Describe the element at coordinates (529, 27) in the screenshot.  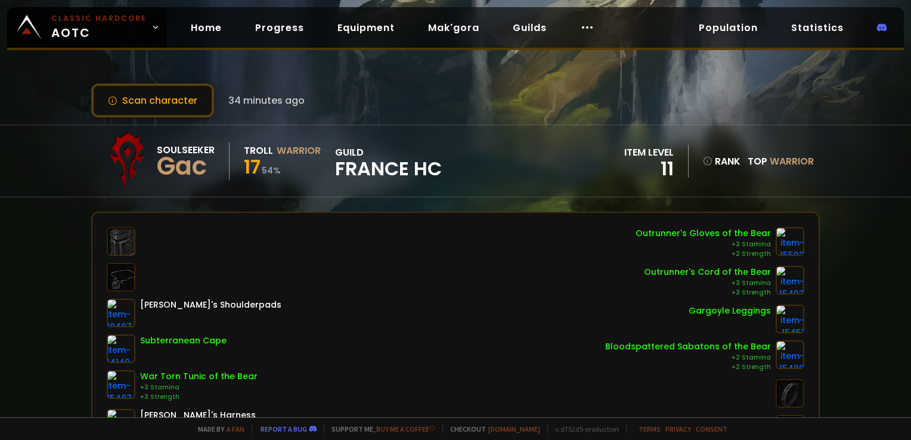
I see `a: Guilds` at that location.